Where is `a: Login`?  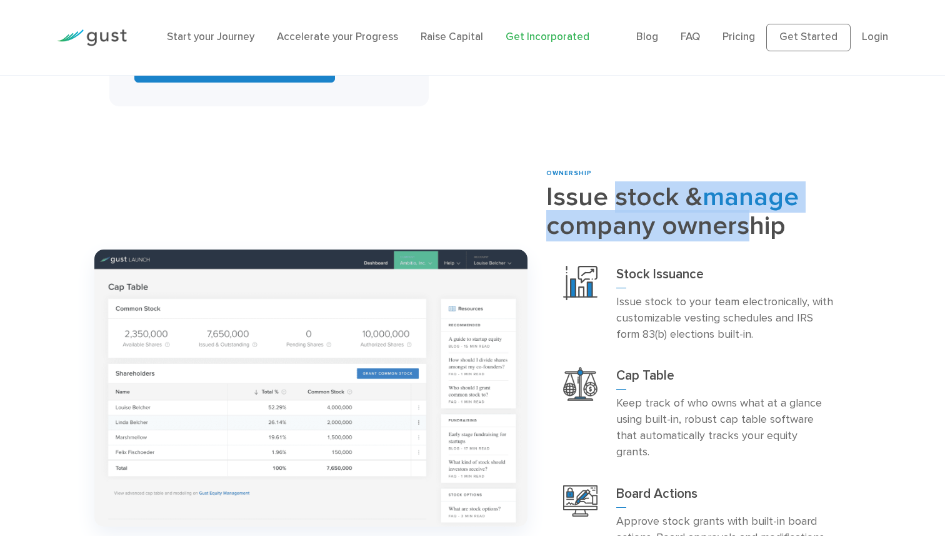
a: Login is located at coordinates (875, 37).